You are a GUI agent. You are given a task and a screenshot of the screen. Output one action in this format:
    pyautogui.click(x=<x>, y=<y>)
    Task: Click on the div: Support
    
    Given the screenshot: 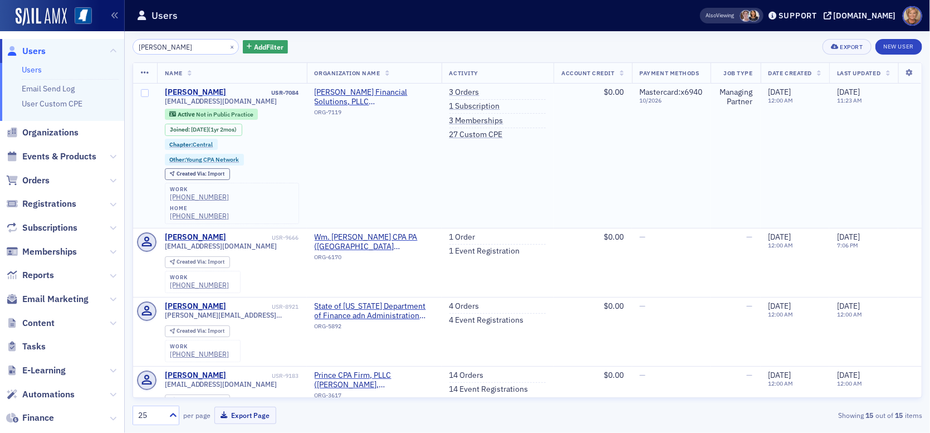 What is the action you would take?
    pyautogui.click(x=797, y=16)
    